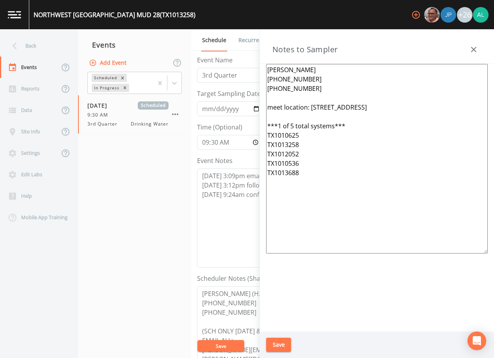 This screenshot has height=358, width=494. I want to click on div: Events, so click(135, 45).